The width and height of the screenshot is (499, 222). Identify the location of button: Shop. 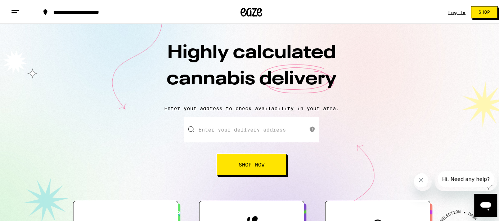
(485, 12).